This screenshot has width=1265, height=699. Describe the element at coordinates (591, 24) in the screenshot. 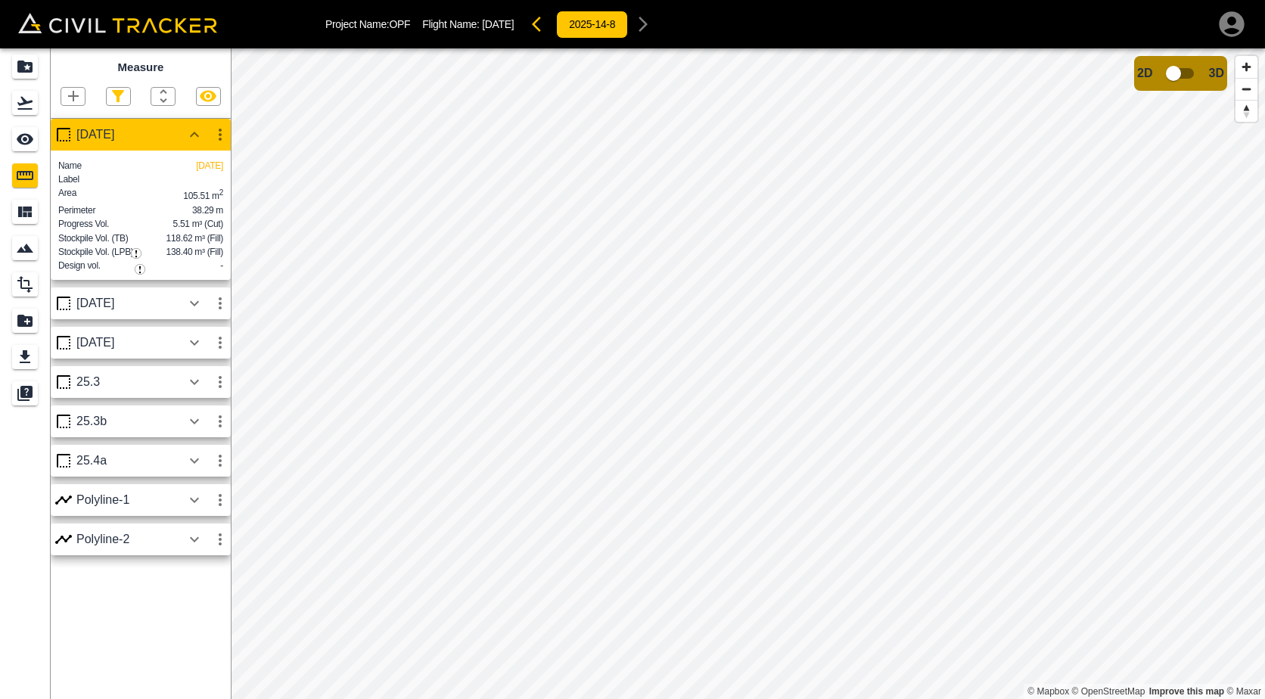

I see `button: 2025-14-8` at that location.